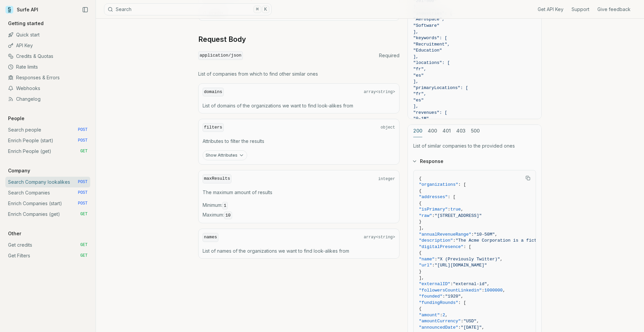 The height and width of the screenshot is (332, 644). What do you see at coordinates (419, 69) in the screenshot?
I see `span: "fr",` at bounding box center [419, 69].